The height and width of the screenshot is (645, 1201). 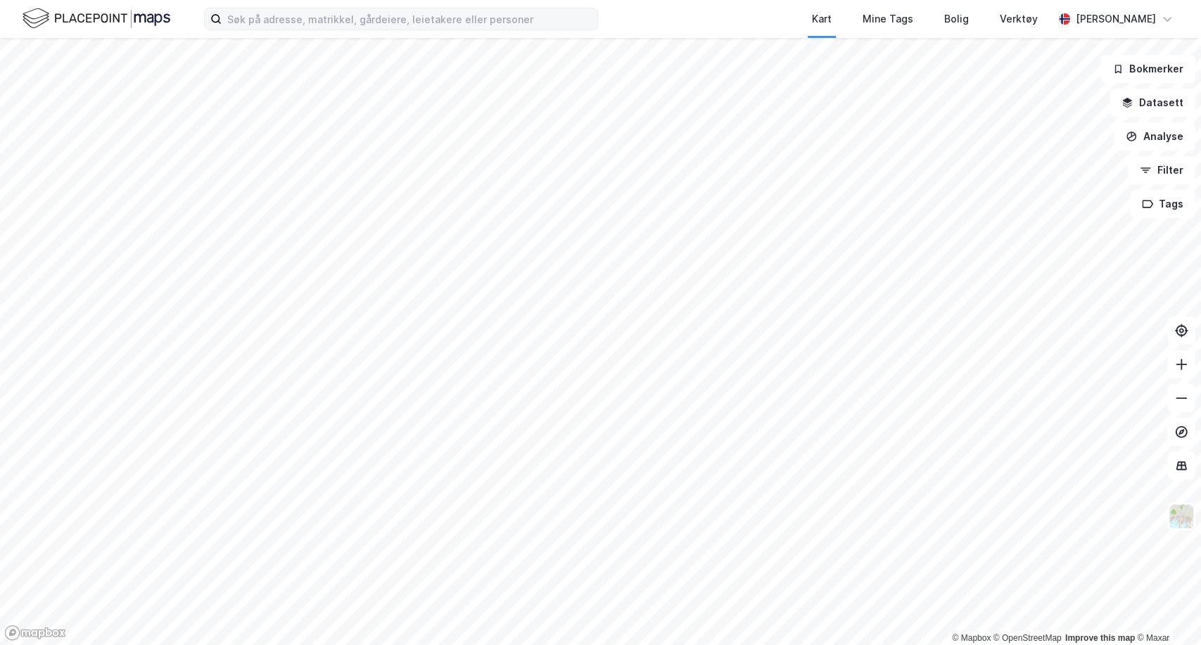 I want to click on div: Kontrollprogram for chat, so click(x=1166, y=612).